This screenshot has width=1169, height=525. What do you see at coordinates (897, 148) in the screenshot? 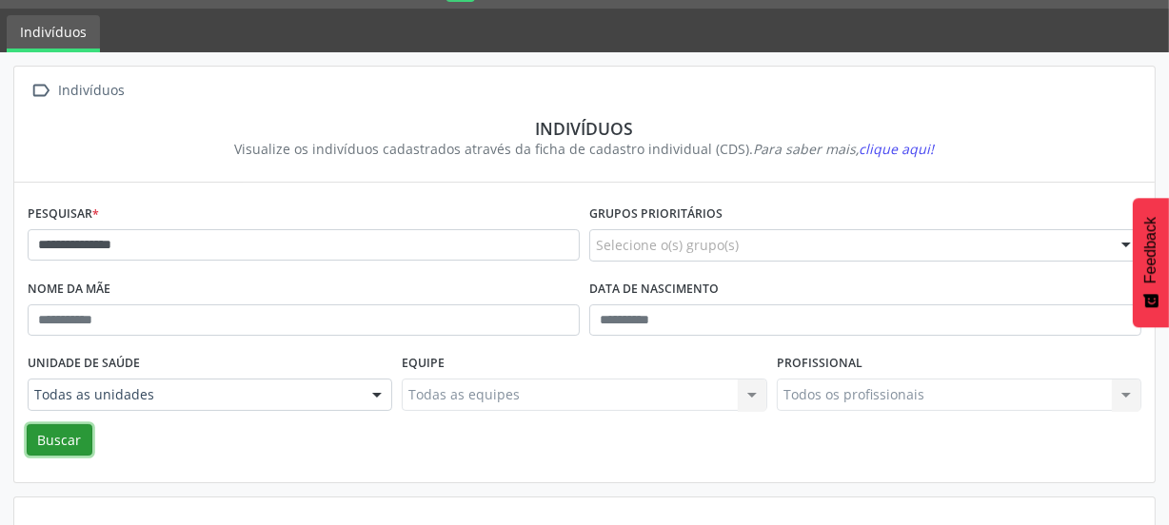
I see `span: clique aqui!` at bounding box center [897, 148].